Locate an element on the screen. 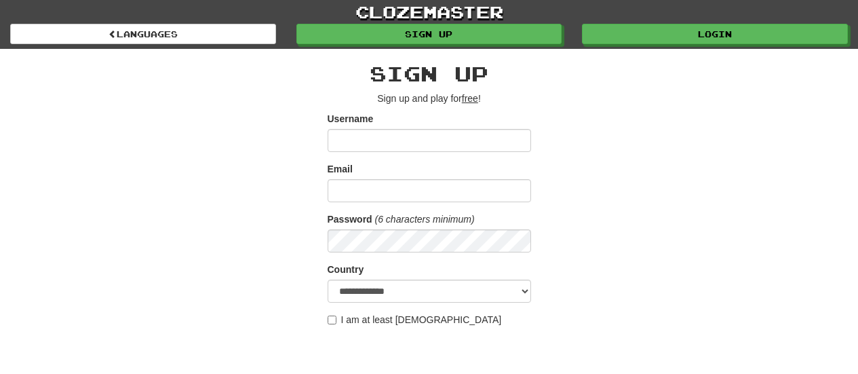 Image resolution: width=858 pixels, height=374 pixels. label: Username is located at coordinates (351, 119).